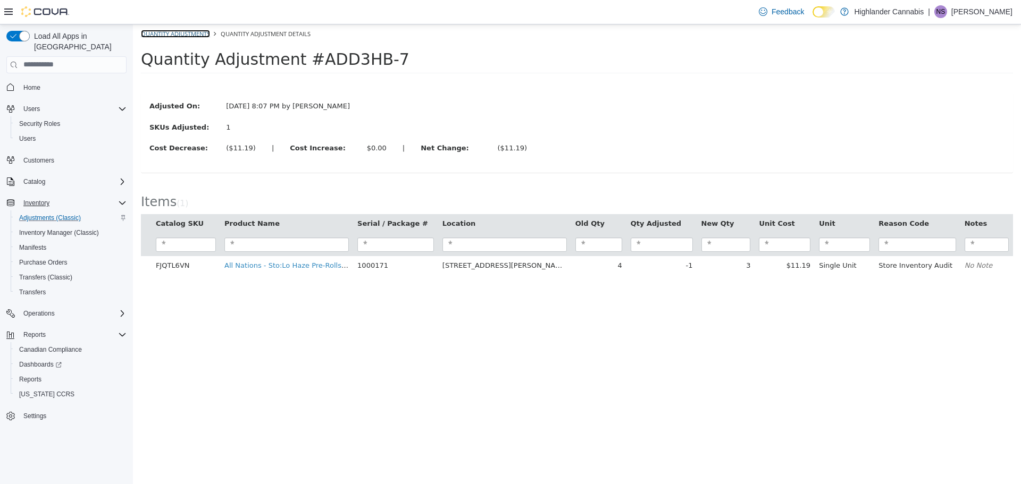 The height and width of the screenshot is (484, 1021). What do you see at coordinates (48, 199) in the screenshot?
I see `button: Catalog SKU` at bounding box center [48, 199].